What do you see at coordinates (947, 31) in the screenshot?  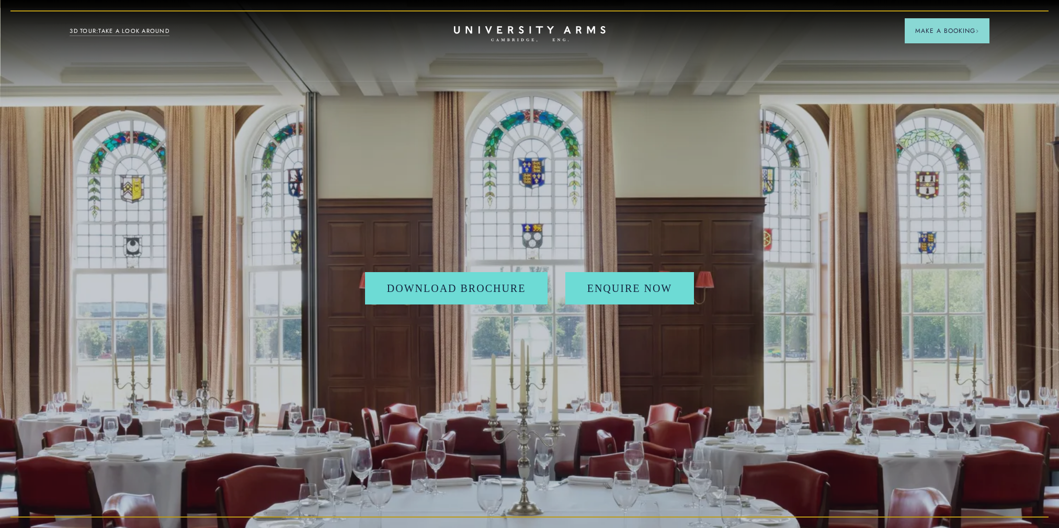 I see `button: Make a BookingArrow icon` at bounding box center [947, 31].